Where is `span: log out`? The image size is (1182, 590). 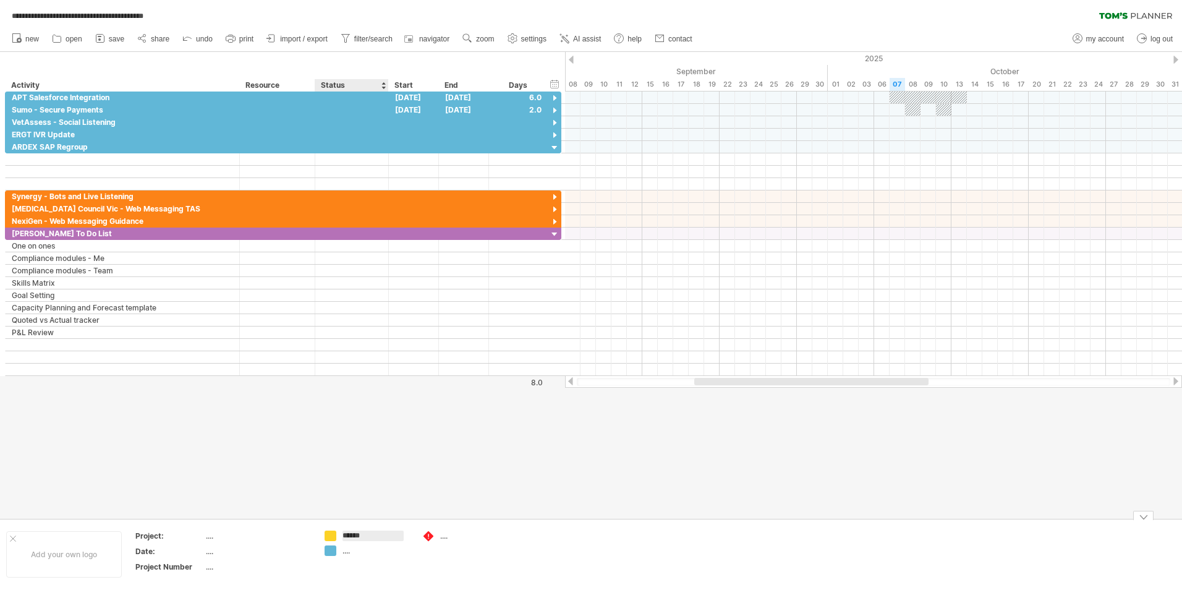 span: log out is located at coordinates (1161, 39).